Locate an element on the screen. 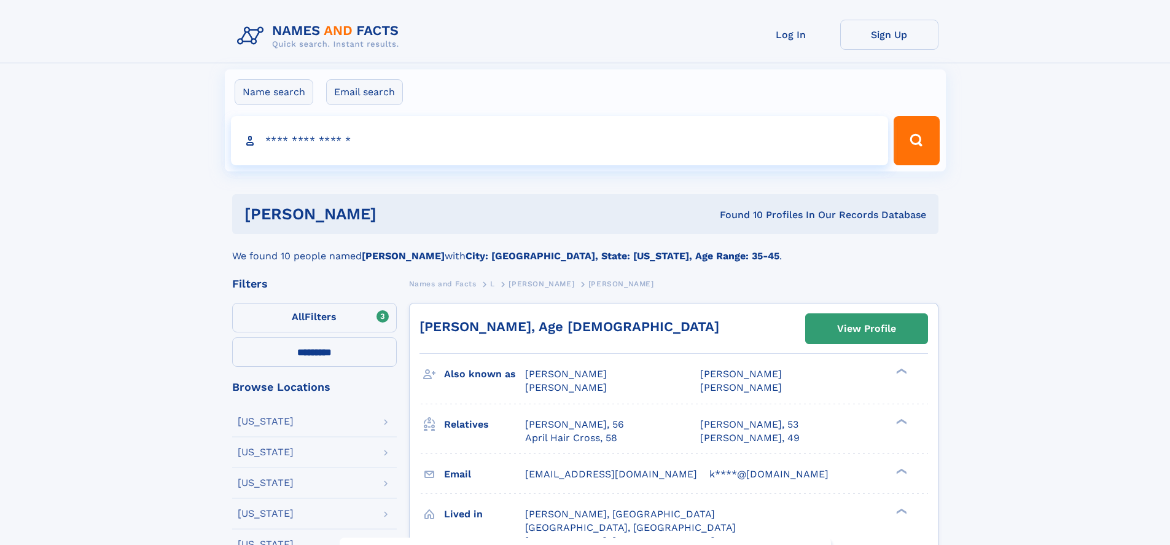  h3: Relatives is located at coordinates (485, 424).